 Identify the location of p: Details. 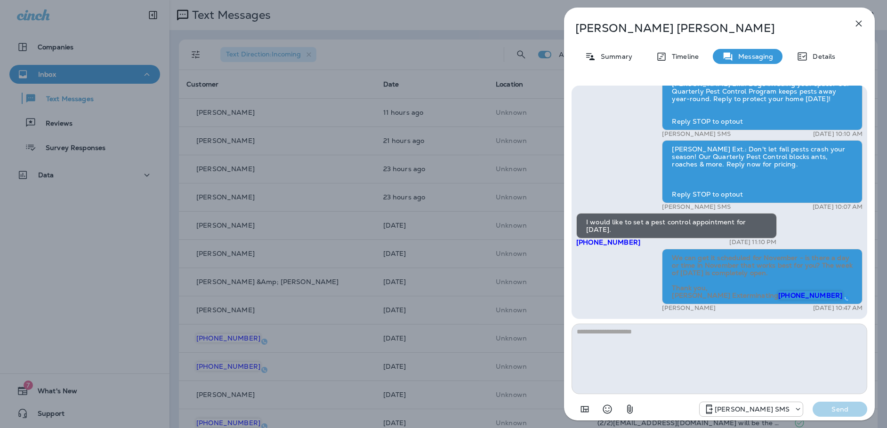
(821, 56).